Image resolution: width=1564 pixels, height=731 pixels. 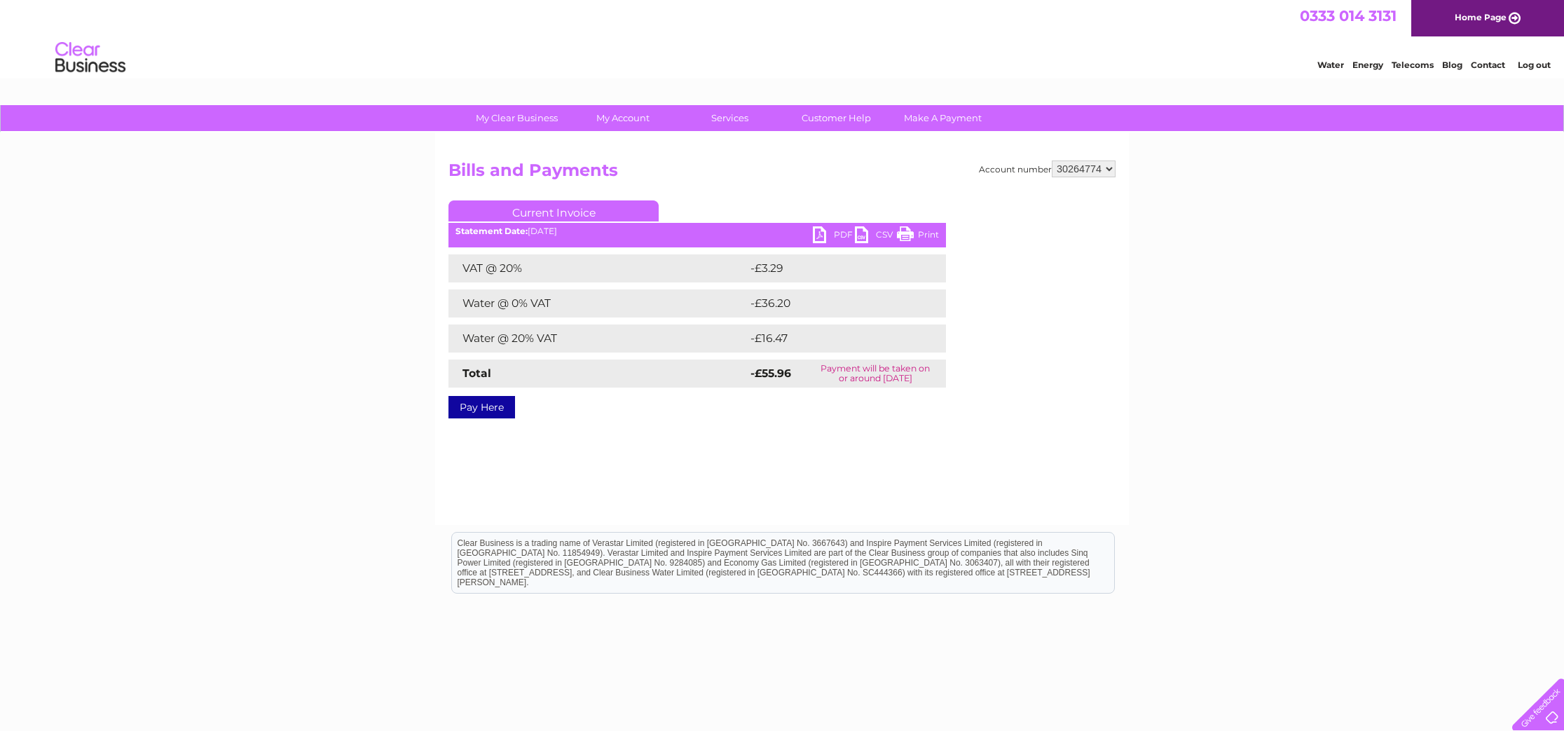 I want to click on td: -£36.20, so click(x=833, y=303).